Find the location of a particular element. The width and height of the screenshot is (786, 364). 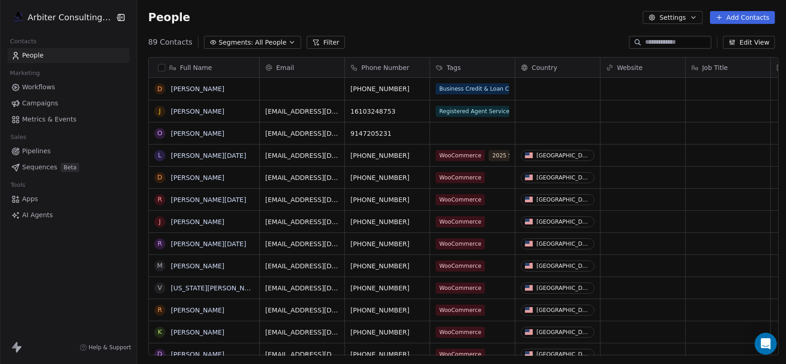

div: Job Title is located at coordinates (728, 67).